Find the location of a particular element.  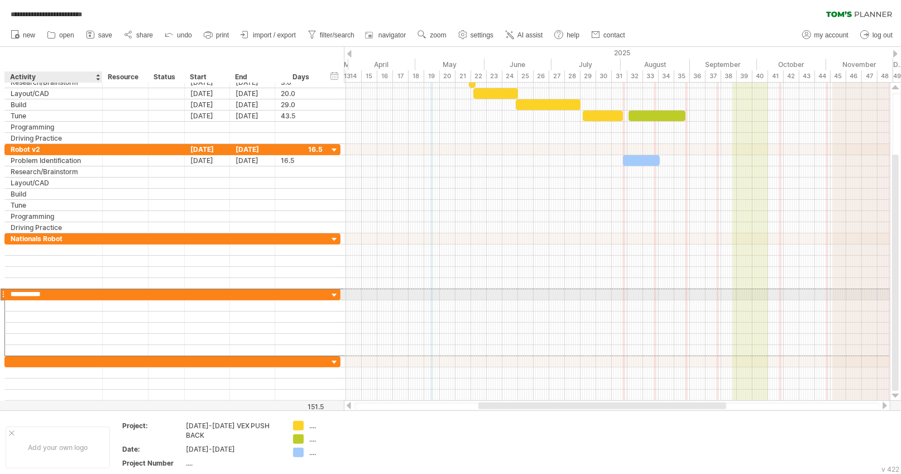

span: import / export is located at coordinates (274, 35).